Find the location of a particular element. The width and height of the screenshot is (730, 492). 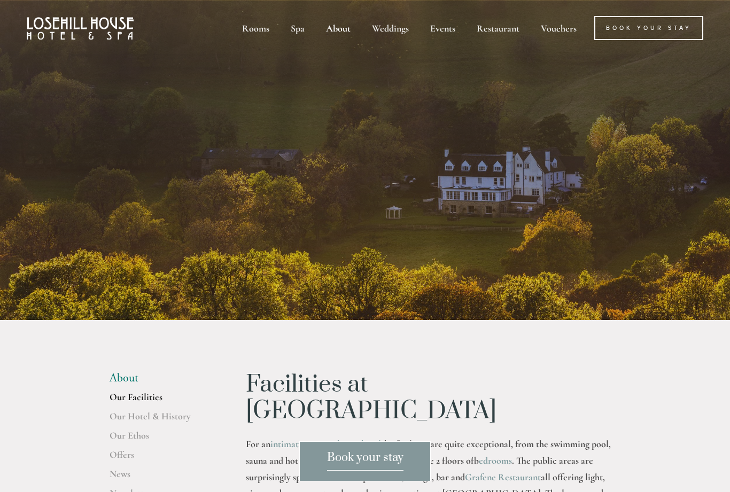

a: Our Facilities is located at coordinates (160, 401).